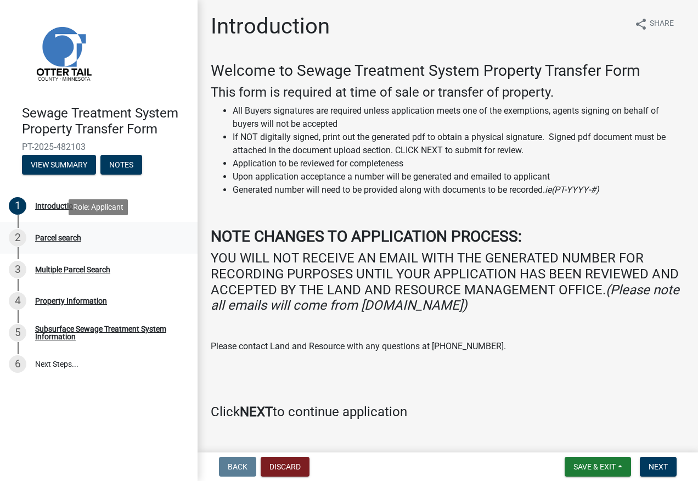 Image resolution: width=698 pixels, height=481 pixels. What do you see at coordinates (448, 412) in the screenshot?
I see `h4: Click to continue application` at bounding box center [448, 412].